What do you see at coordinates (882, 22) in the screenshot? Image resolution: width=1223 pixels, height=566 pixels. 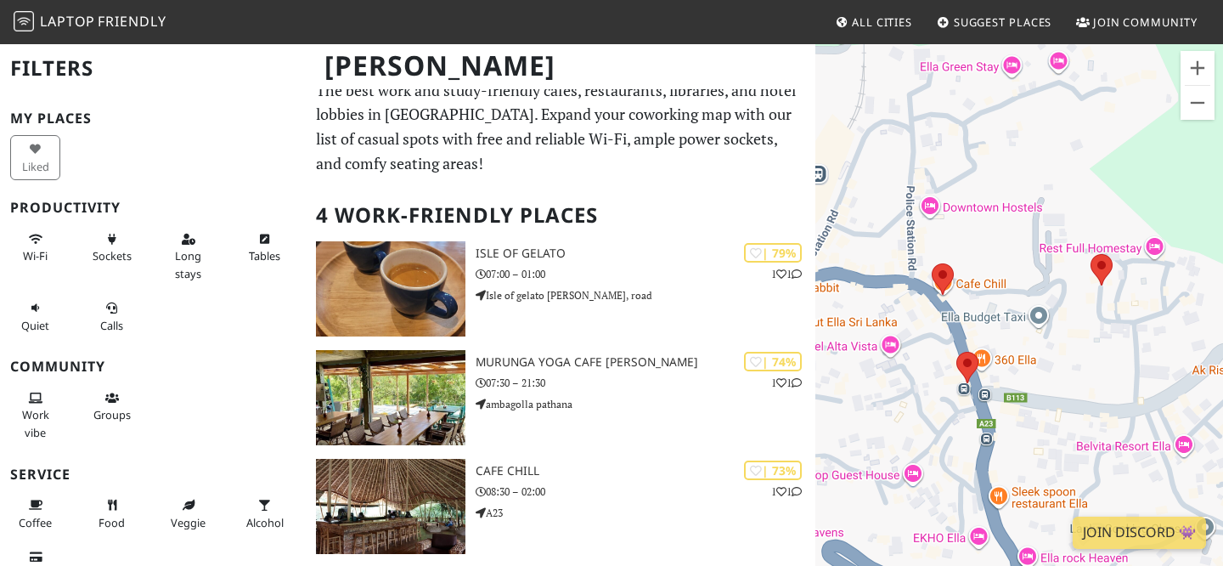 I see `span: All Cities` at bounding box center [882, 22].